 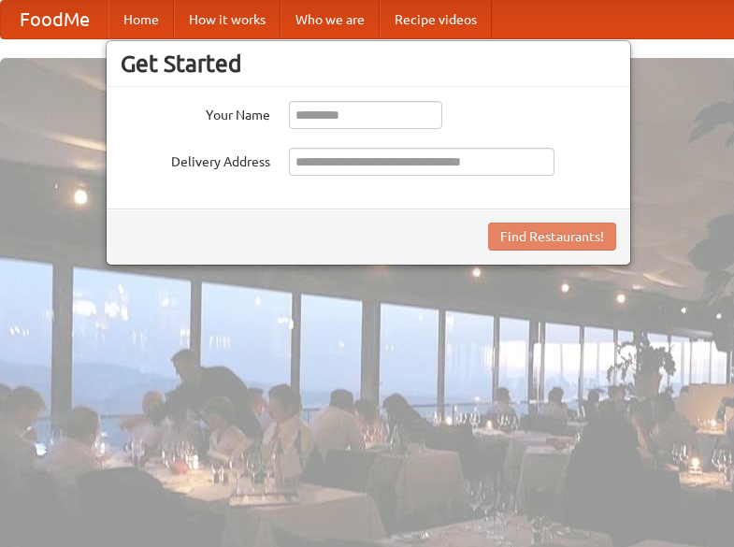 What do you see at coordinates (195, 112) in the screenshot?
I see `label: Your Name` at bounding box center [195, 112].